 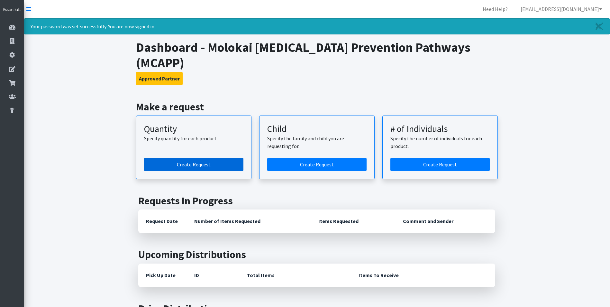 I want to click on h2: Make a request, so click(x=317, y=107).